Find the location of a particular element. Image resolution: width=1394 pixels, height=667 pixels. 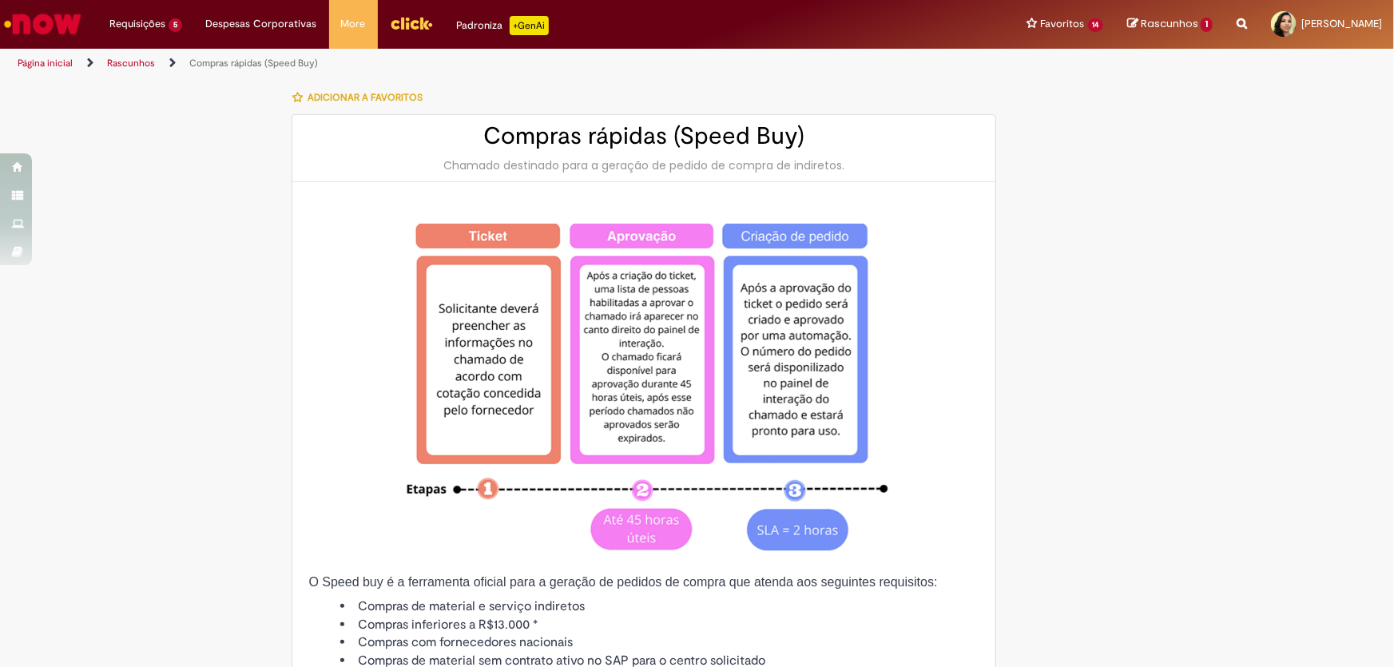

li: Compras inferiores a R$13.000 * is located at coordinates (660, 625).